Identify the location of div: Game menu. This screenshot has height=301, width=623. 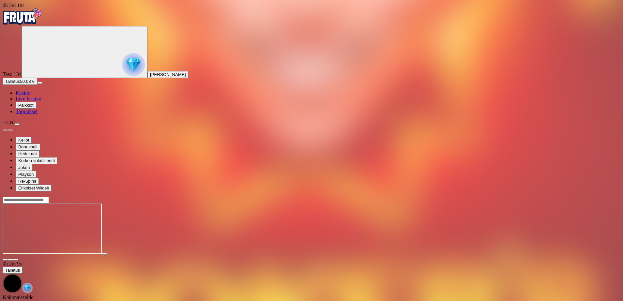
(312, 278).